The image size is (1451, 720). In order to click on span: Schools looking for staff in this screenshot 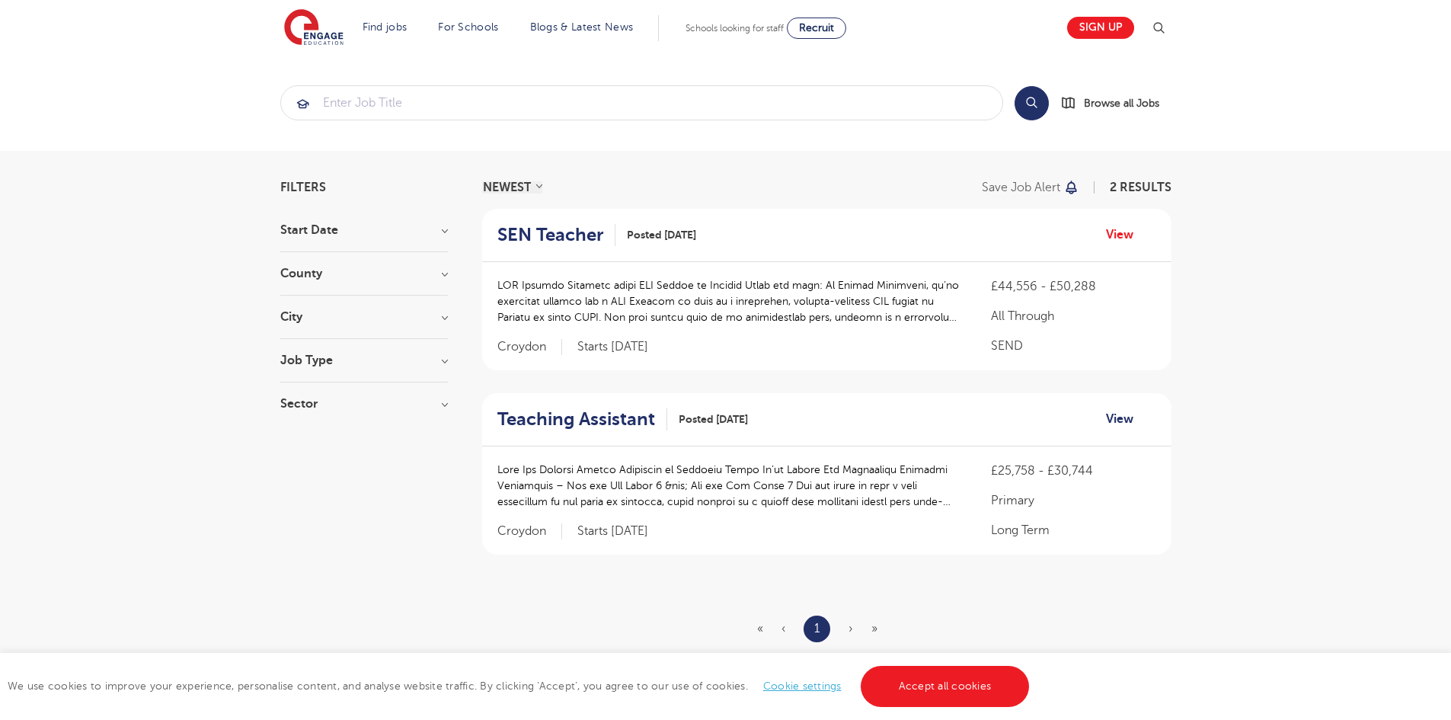, I will do `click(734, 28)`.